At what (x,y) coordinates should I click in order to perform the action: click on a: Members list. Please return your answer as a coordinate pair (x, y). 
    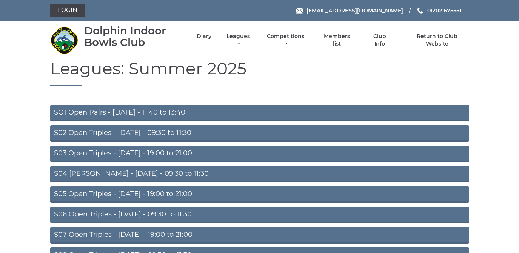
    Looking at the image, I should click on (336, 40).